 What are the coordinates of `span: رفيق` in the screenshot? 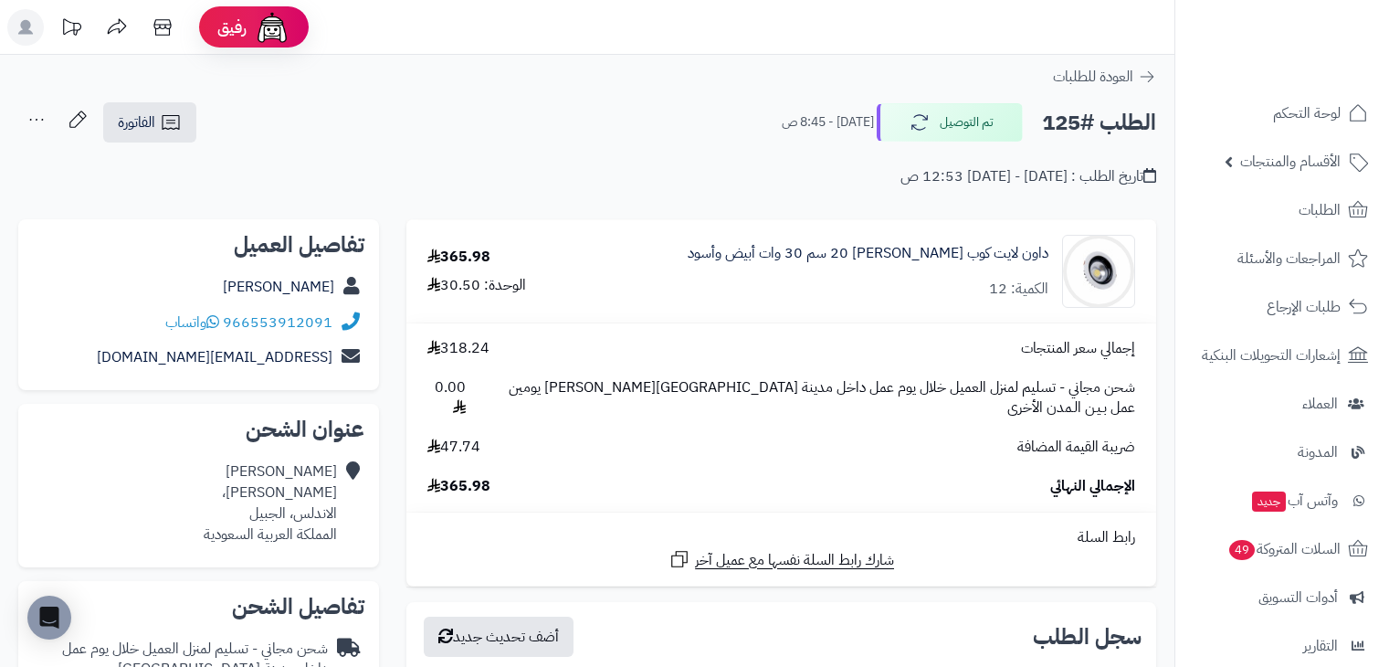 It's located at (232, 27).